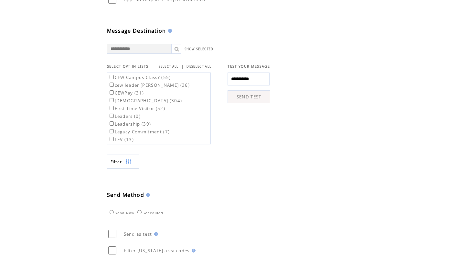  I want to click on span: Send as test, so click(138, 234).